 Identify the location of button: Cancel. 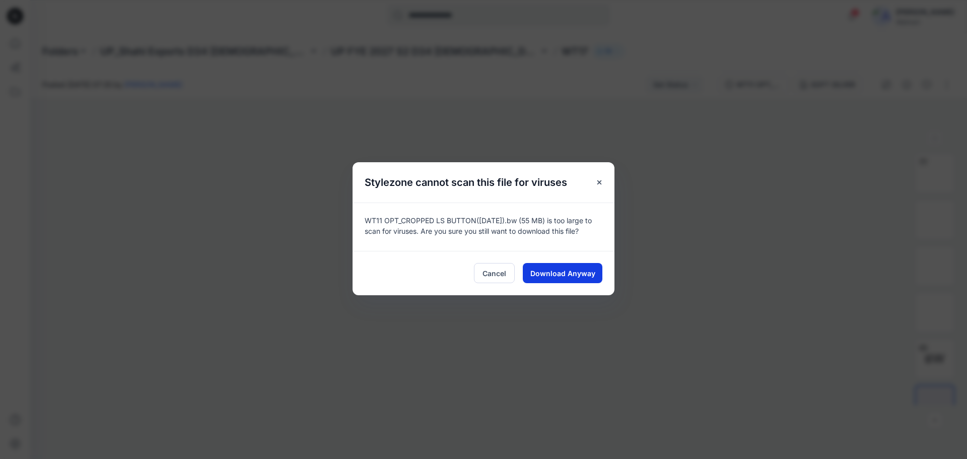
(494, 273).